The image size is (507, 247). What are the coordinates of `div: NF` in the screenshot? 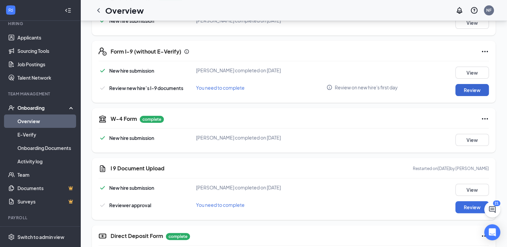 It's located at (489, 10).